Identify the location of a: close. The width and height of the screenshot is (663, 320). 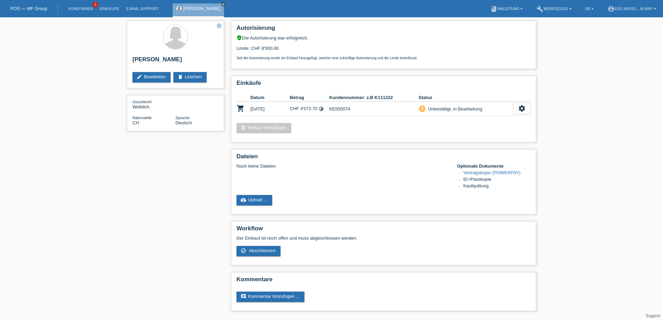
(223, 4).